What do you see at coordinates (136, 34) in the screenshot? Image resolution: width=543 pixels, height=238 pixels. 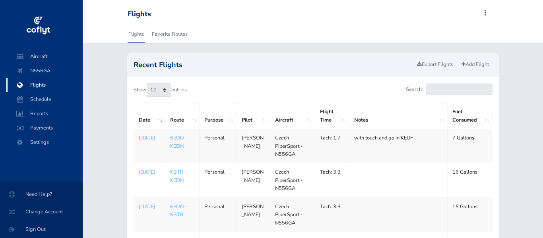 I see `a: Flights` at bounding box center [136, 34].